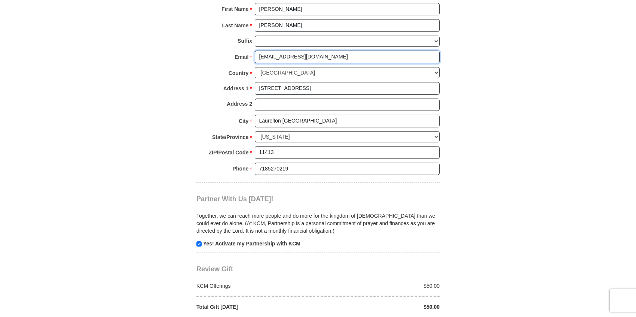  Describe the element at coordinates (239, 73) in the screenshot. I see `strong: Country` at that location.